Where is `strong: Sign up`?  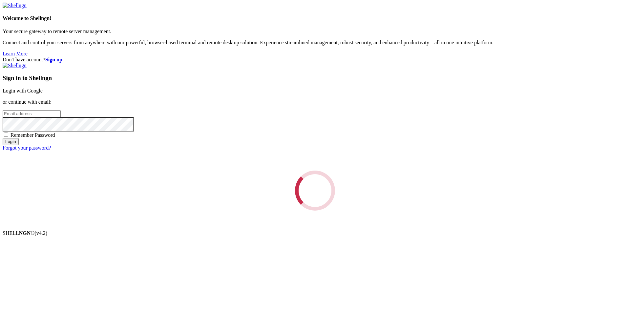 strong: Sign up is located at coordinates (54, 59).